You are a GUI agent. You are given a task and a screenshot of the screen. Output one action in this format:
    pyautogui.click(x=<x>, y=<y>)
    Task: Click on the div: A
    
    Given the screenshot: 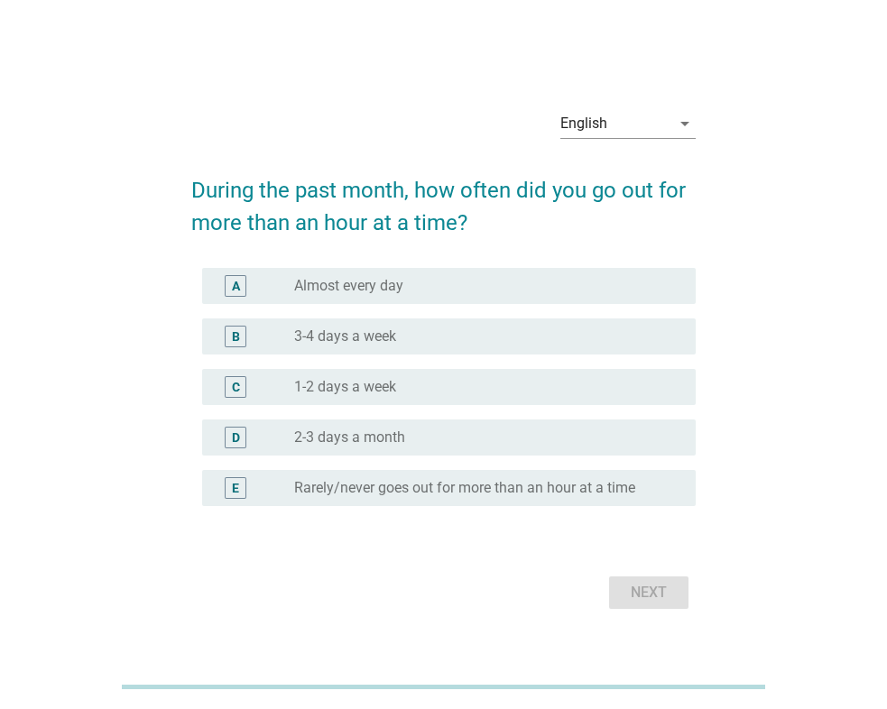 What is the action you would take?
    pyautogui.click(x=236, y=286)
    